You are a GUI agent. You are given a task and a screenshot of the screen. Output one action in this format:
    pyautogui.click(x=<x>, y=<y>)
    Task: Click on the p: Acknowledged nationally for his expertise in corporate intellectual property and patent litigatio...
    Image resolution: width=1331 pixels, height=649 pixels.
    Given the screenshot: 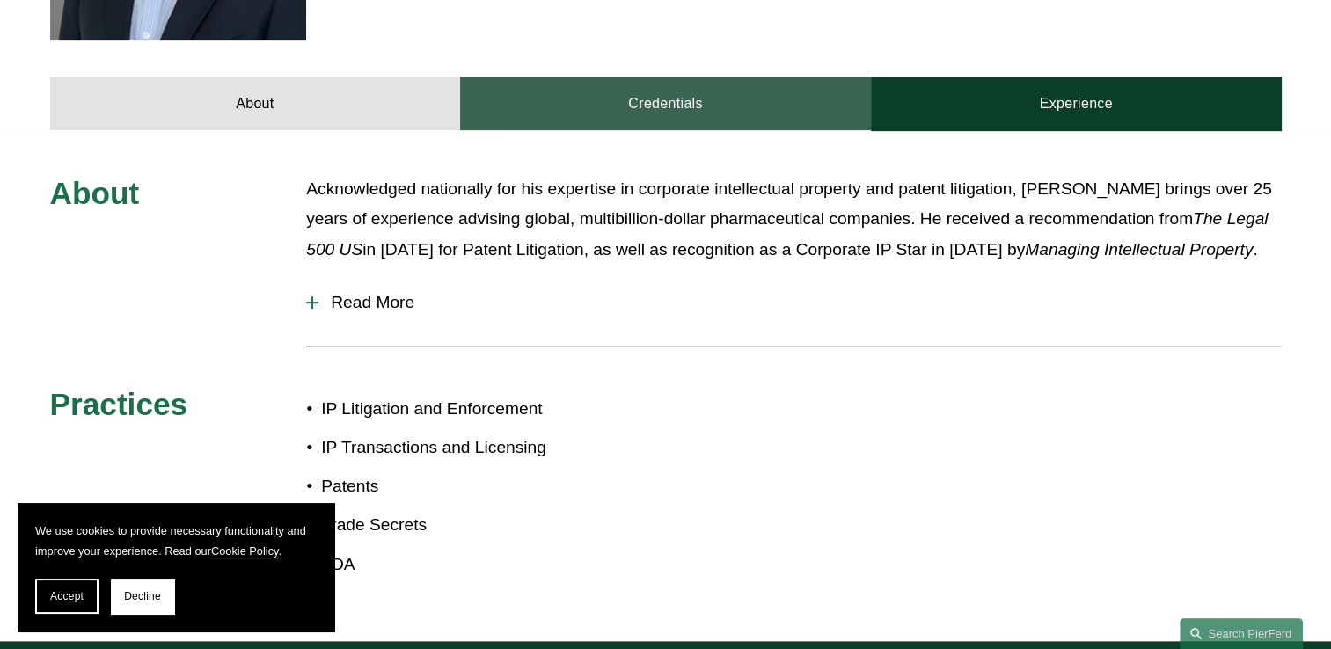 What is the action you would take?
    pyautogui.click(x=793, y=220)
    